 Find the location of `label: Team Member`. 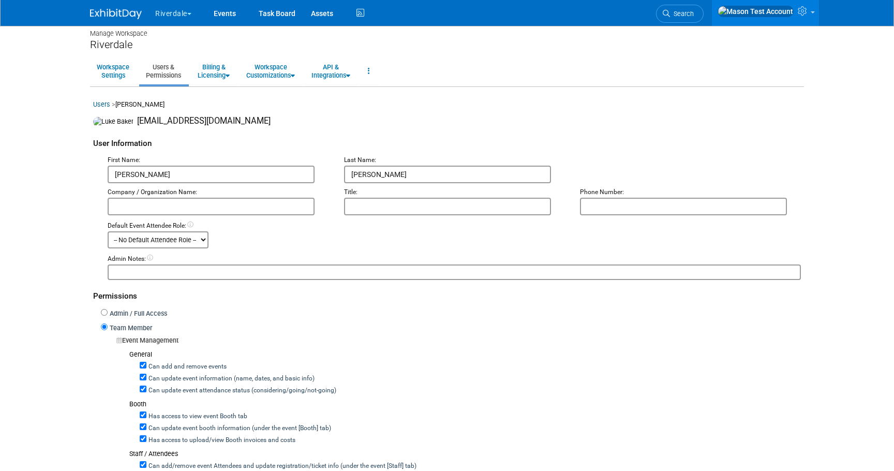

label: Team Member is located at coordinates (130, 328).